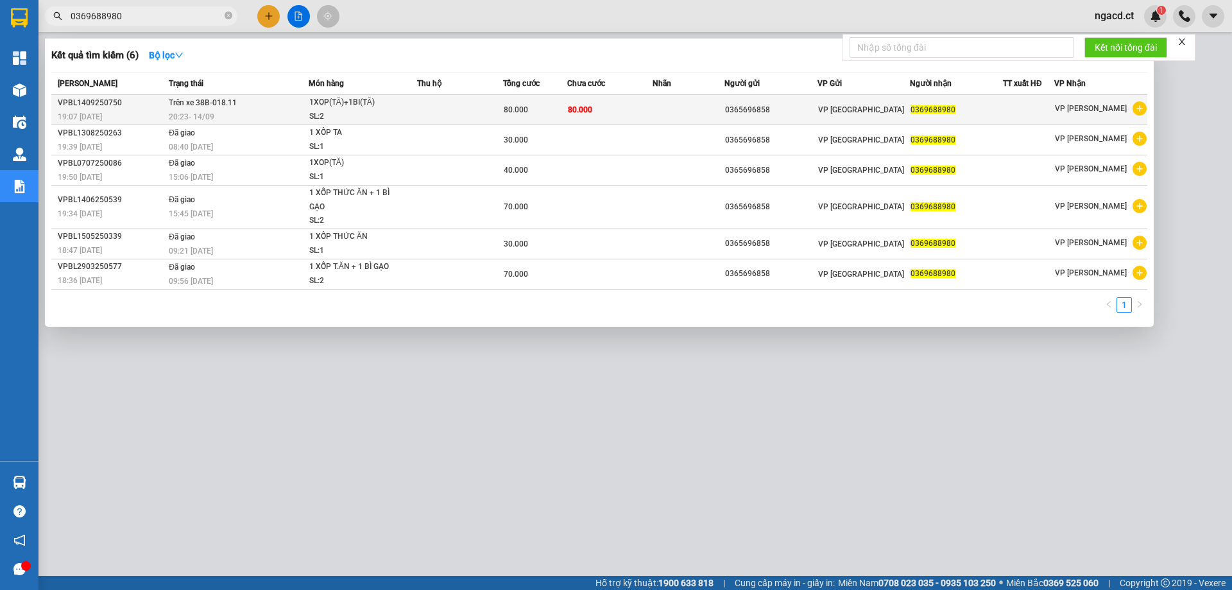  What do you see at coordinates (179, 55) in the screenshot?
I see `span: down` at bounding box center [179, 55].